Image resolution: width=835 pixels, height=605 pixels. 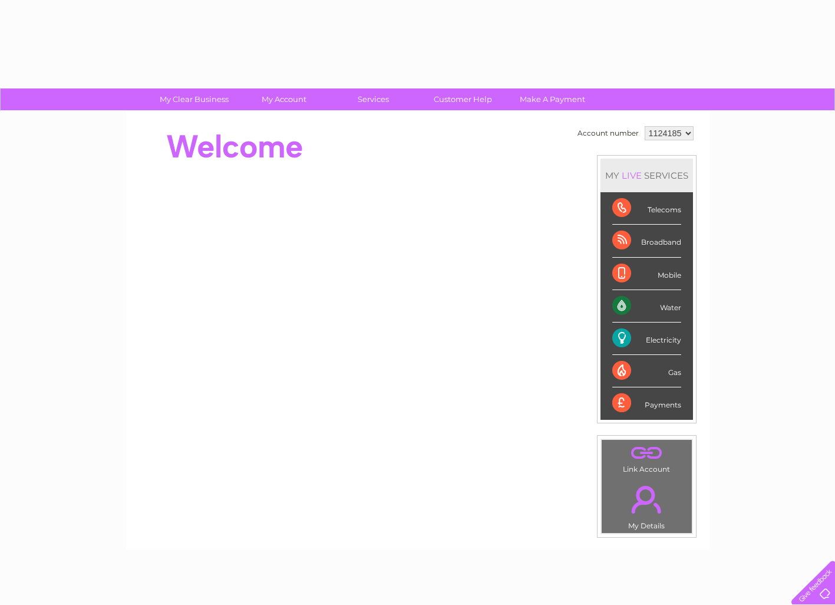 What do you see at coordinates (647, 403) in the screenshot?
I see `div: Payments` at bounding box center [647, 403].